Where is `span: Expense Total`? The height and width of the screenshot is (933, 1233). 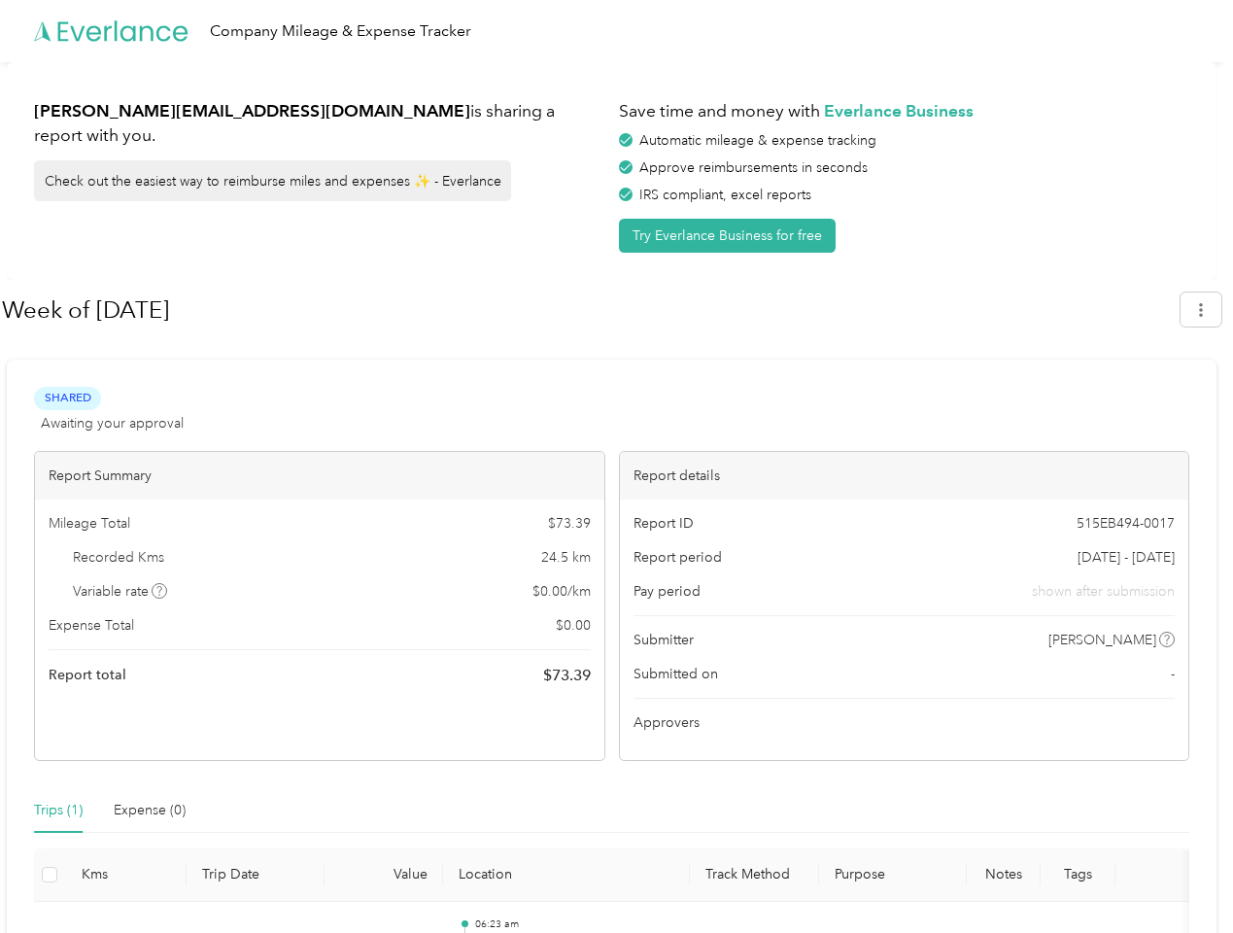
span: Expense Total is located at coordinates (91, 625).